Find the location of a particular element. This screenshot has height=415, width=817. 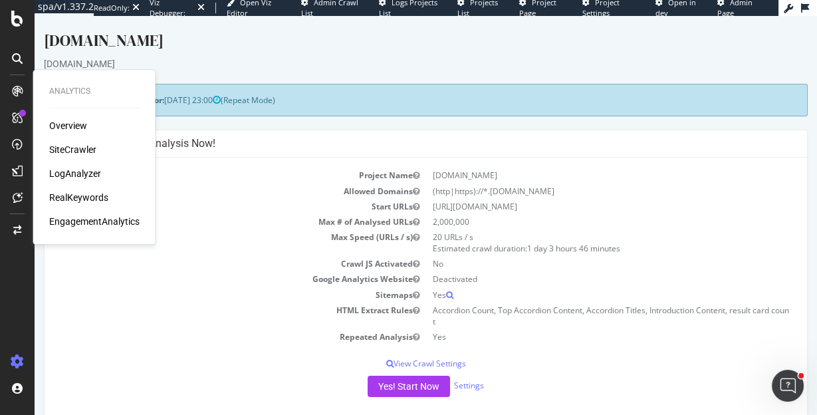

a: Overview is located at coordinates (68, 126).